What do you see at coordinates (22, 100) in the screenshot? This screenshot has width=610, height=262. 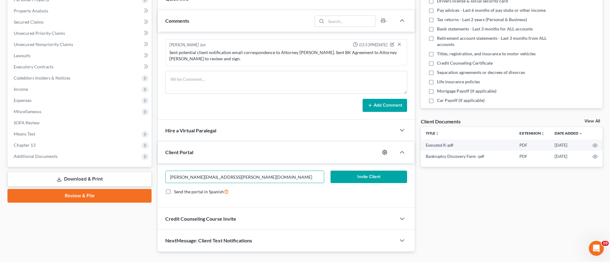 I see `span: Expenses` at bounding box center [22, 100].